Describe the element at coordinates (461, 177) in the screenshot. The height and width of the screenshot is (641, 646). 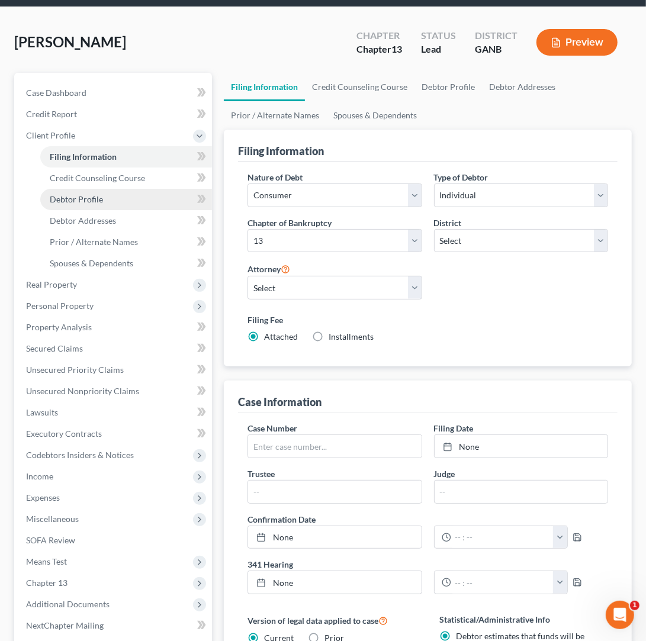
I see `label: Type of Debtor` at that location.